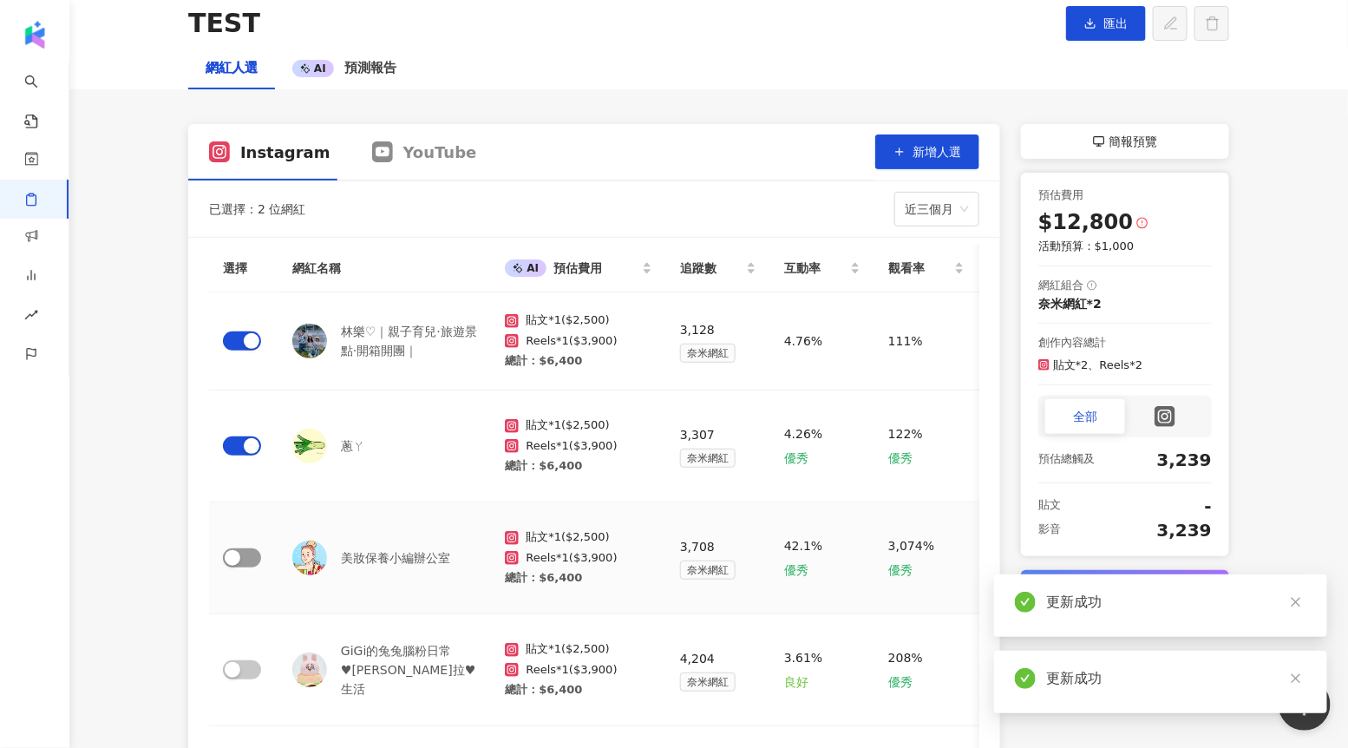 This screenshot has height=748, width=1348. Describe the element at coordinates (578, 268) in the screenshot. I see `span: 預估費用` at that location.